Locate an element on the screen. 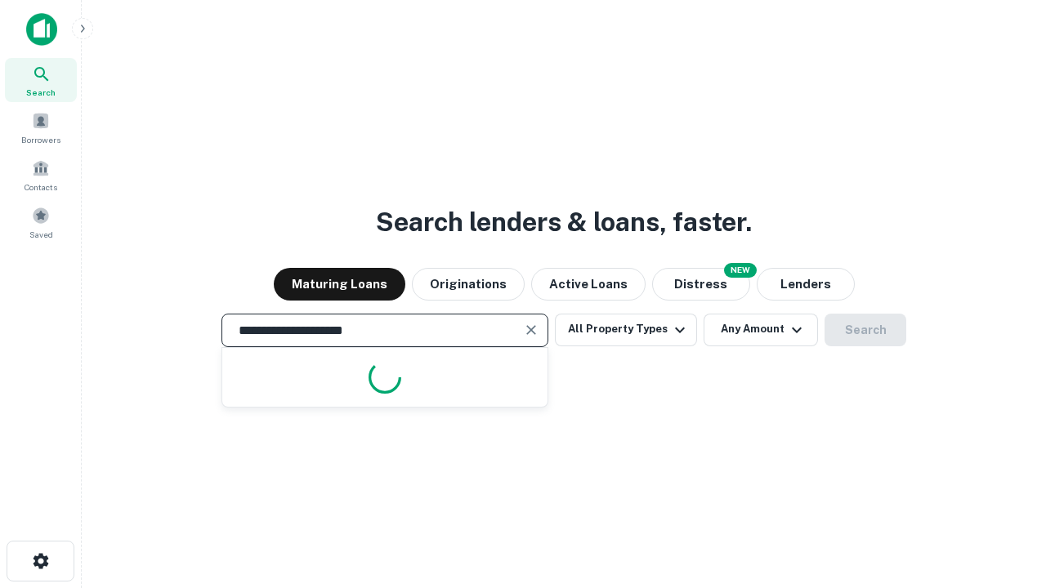 Image resolution: width=1046 pixels, height=588 pixels. button: Any Amount is located at coordinates (761, 330).